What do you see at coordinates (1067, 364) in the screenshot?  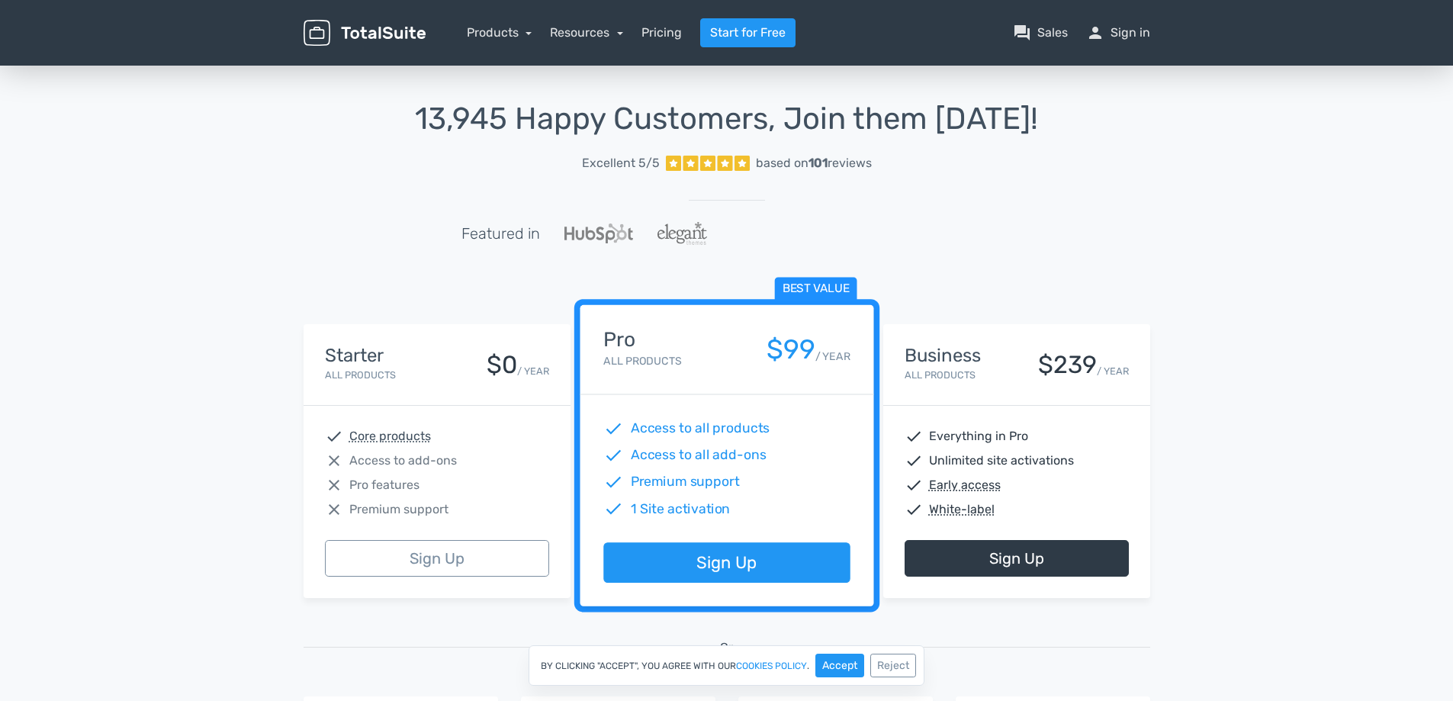 I see `div: $239` at bounding box center [1067, 364].